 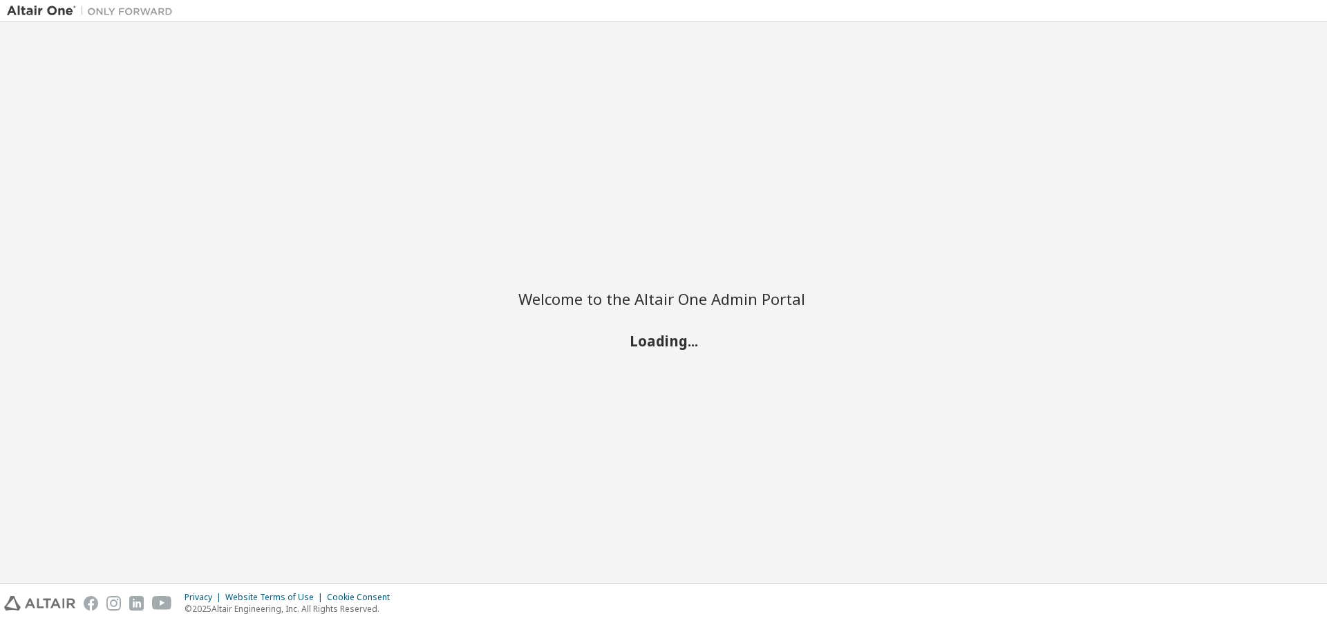 What do you see at coordinates (276, 597) in the screenshot?
I see `div: Website Terms of Use` at bounding box center [276, 597].